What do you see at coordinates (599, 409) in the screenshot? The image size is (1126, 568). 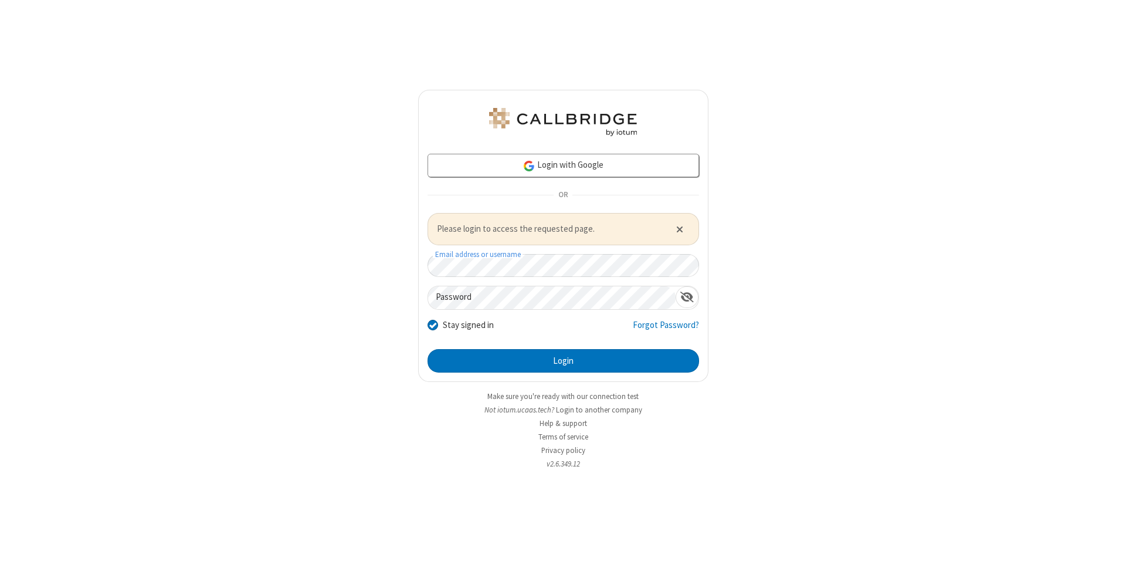 I see `button: Login to another company` at bounding box center [599, 409].